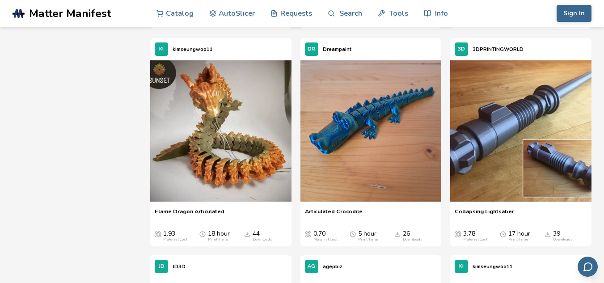 The height and width of the screenshot is (283, 604). Describe the element at coordinates (190, 215) in the screenshot. I see `a: Flame Dragon Articulated` at that location.